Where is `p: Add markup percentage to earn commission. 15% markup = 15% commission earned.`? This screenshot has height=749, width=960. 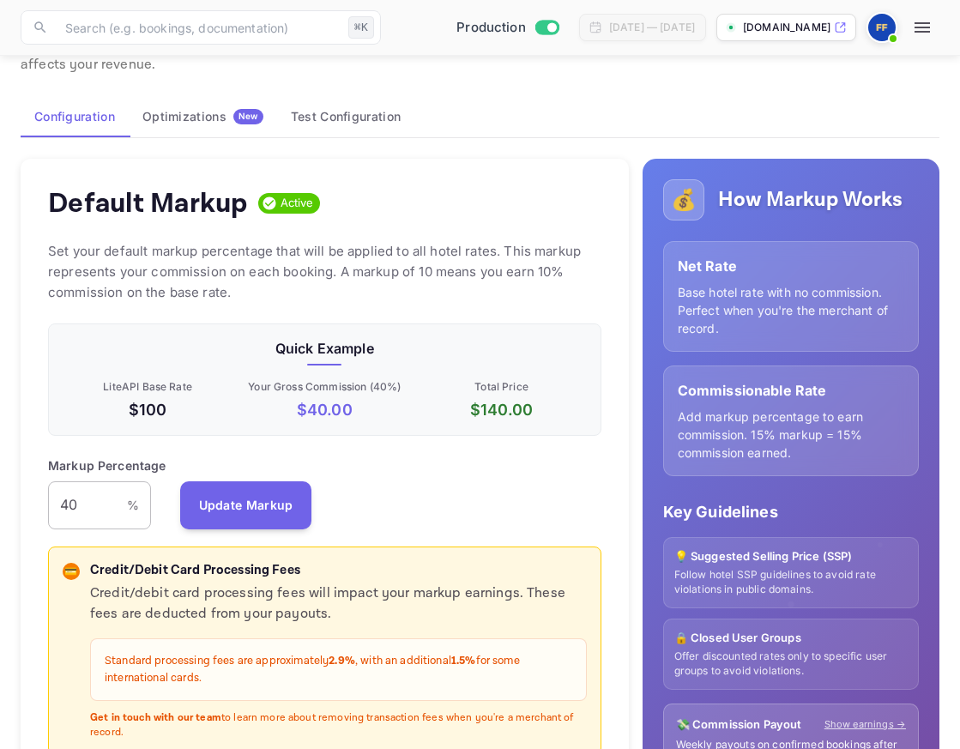 p: Add markup percentage to earn commission. 15% markup = 15% commission earned. is located at coordinates (791, 434).